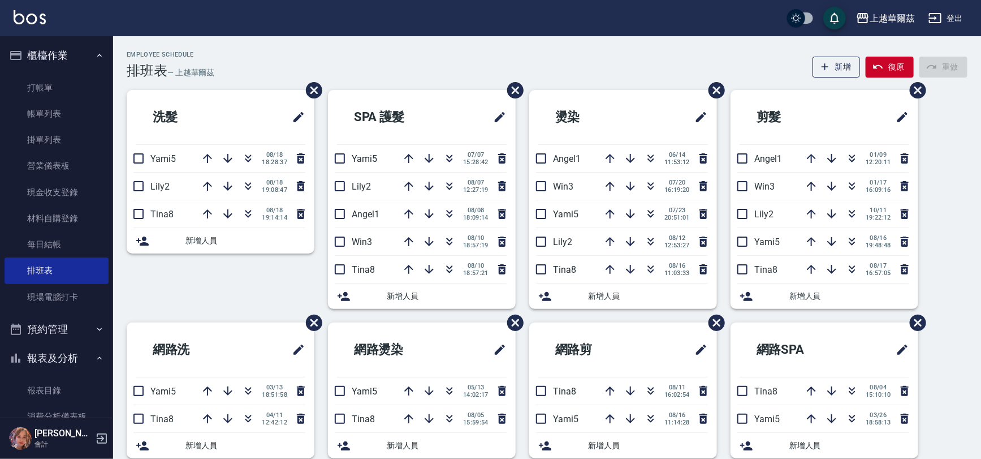 Image resolution: width=981 pixels, height=459 pixels. Describe the element at coordinates (677, 387) in the screenshot. I see `span: 08/11` at that location.